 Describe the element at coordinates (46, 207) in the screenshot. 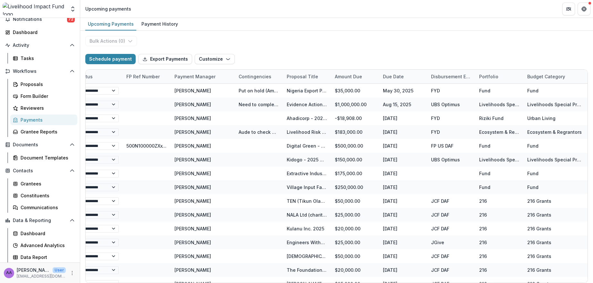

I see `div: Communications` at that location.